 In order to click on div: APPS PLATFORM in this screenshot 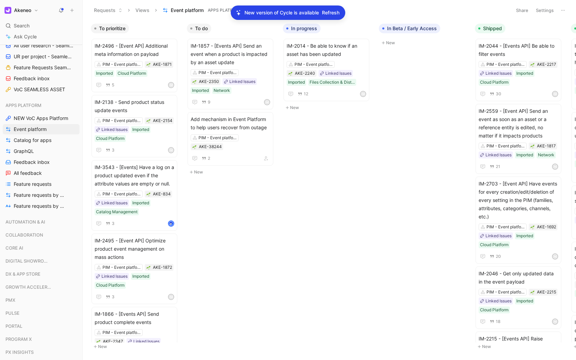, I will do `click(41, 105)`.